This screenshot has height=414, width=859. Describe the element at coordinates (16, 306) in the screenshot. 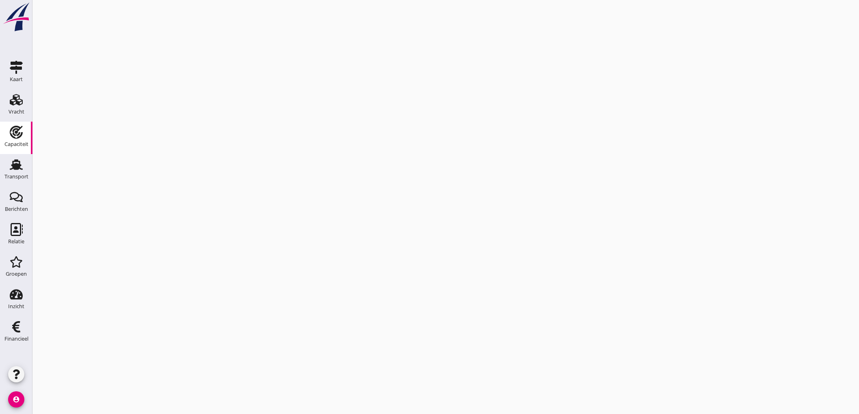

I see `div: Inzicht` at that location.